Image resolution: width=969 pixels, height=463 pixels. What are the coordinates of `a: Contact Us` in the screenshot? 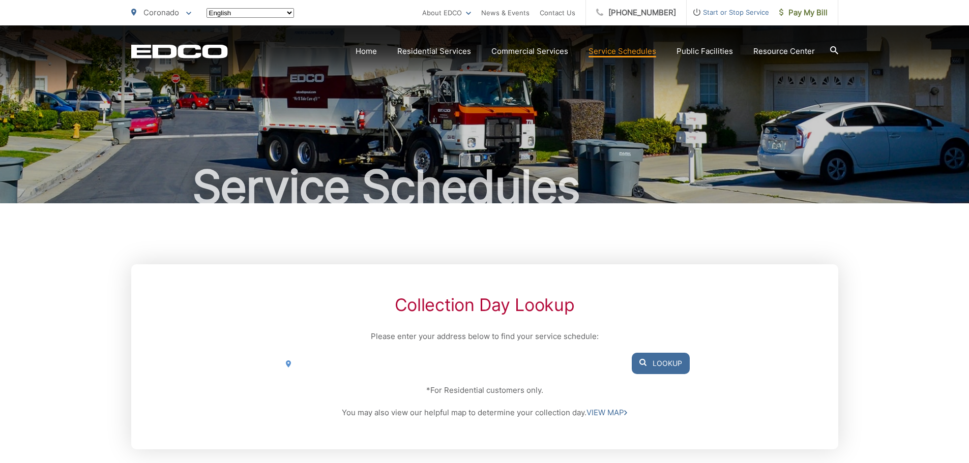 It's located at (557, 13).